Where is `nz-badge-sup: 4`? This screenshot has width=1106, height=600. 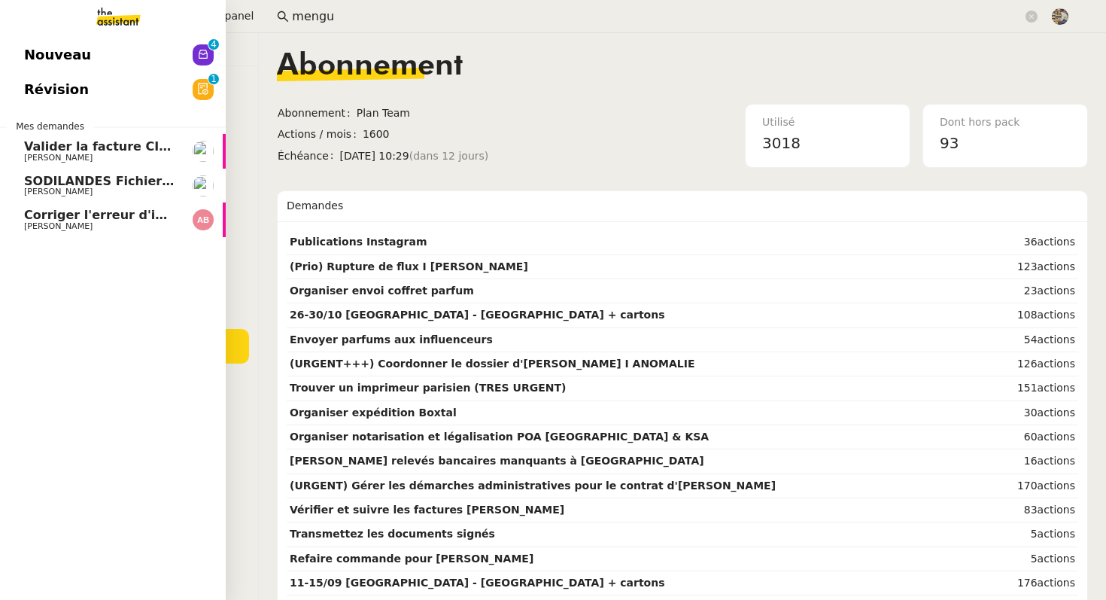 nz-badge-sup: 4 is located at coordinates (214, 44).